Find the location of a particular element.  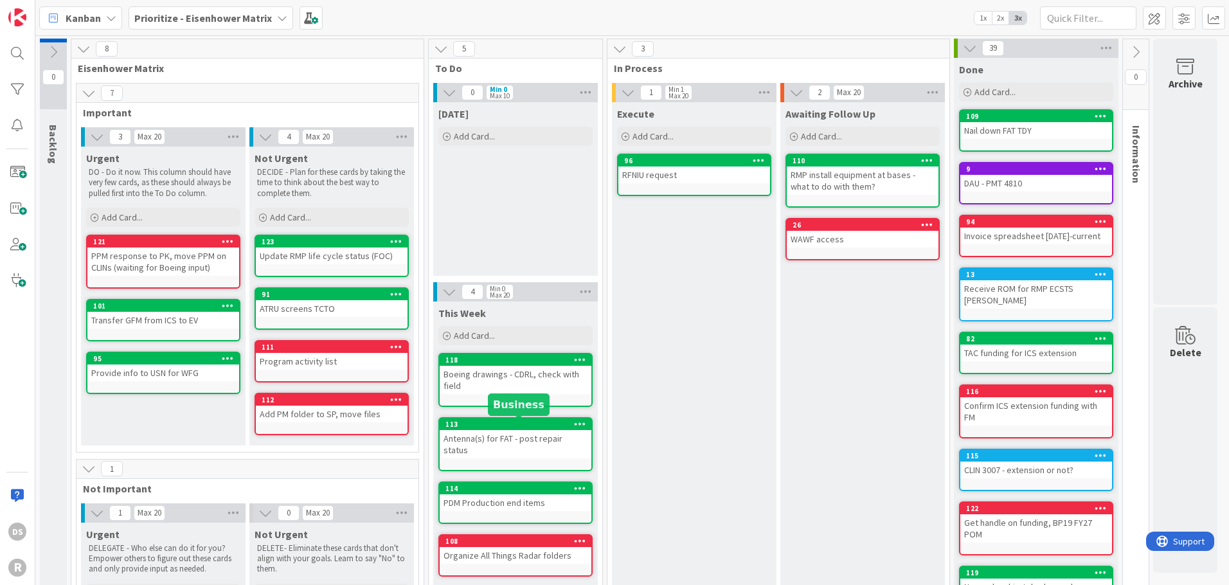

div: Nail down FAT TDY is located at coordinates (1036, 131).